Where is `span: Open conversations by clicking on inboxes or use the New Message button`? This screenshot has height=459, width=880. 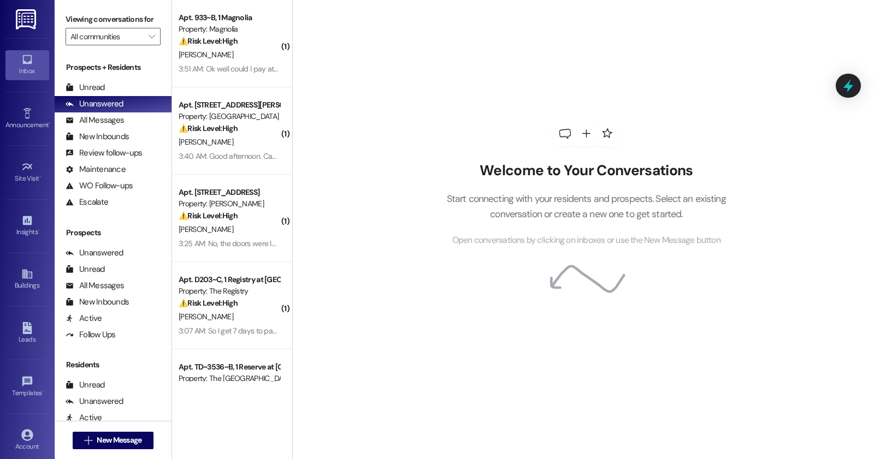 span: Open conversations by clicking on inboxes or use the New Message button is located at coordinates (586, 240).